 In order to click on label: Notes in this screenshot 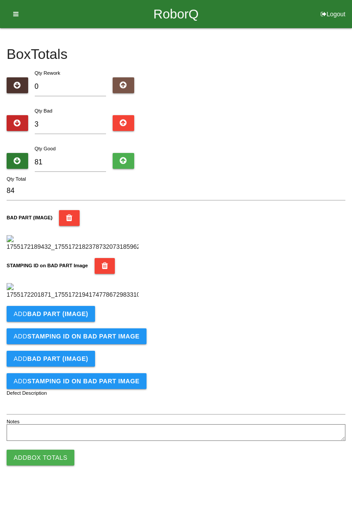, I will do `click(13, 421)`.